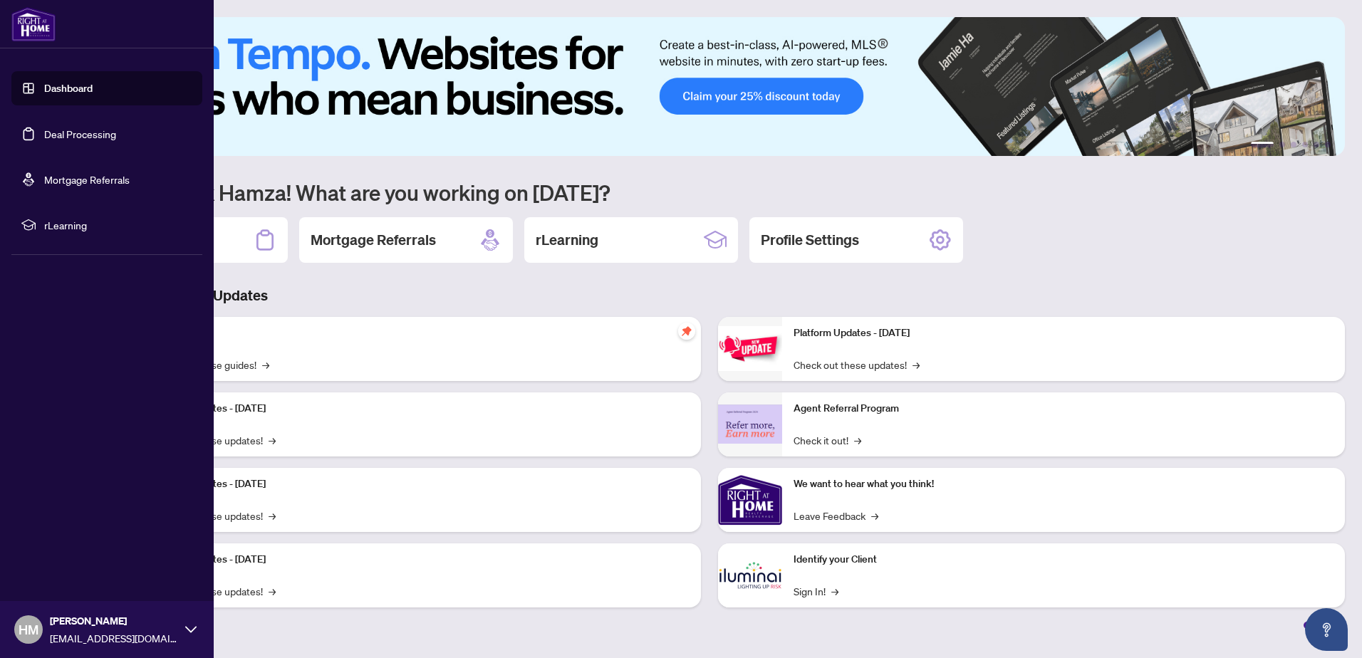 This screenshot has height=658, width=1362. What do you see at coordinates (1305, 145) in the screenshot?
I see `button: 4` at bounding box center [1305, 145].